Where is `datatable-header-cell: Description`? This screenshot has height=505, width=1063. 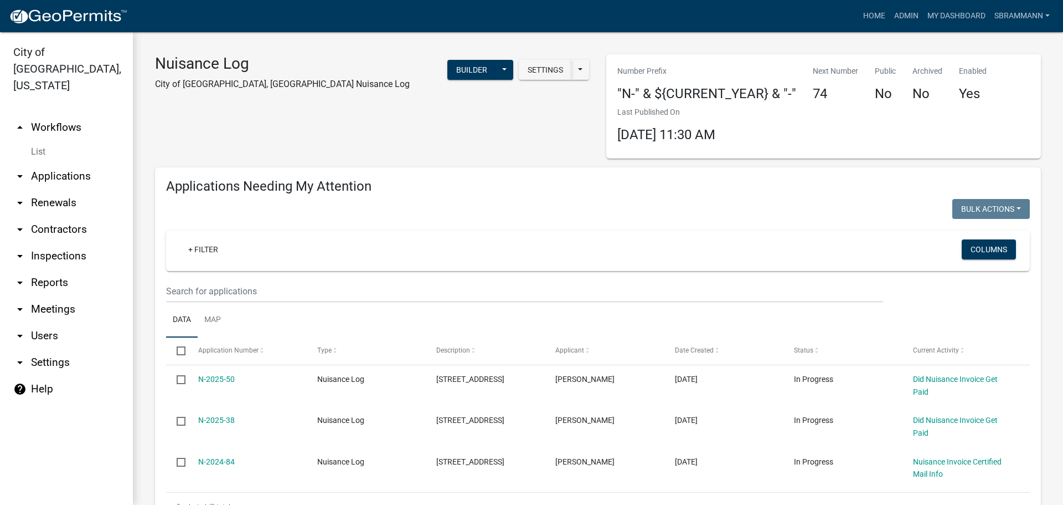
datatable-header-cell: Description is located at coordinates (485, 351).